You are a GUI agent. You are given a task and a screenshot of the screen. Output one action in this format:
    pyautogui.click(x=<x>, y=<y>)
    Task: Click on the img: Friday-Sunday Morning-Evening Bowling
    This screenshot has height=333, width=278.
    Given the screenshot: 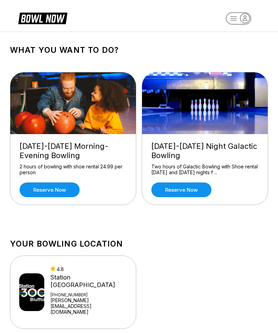 What is the action you would take?
    pyautogui.click(x=73, y=103)
    